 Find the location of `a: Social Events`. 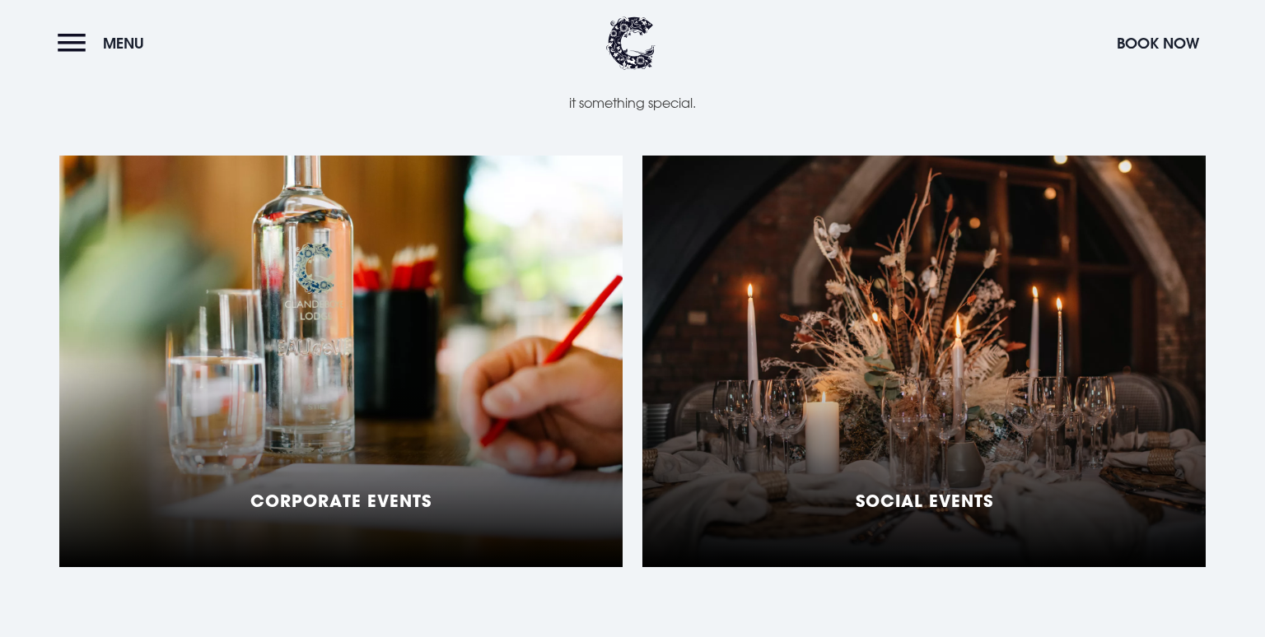

a: Social Events is located at coordinates (924, 362).